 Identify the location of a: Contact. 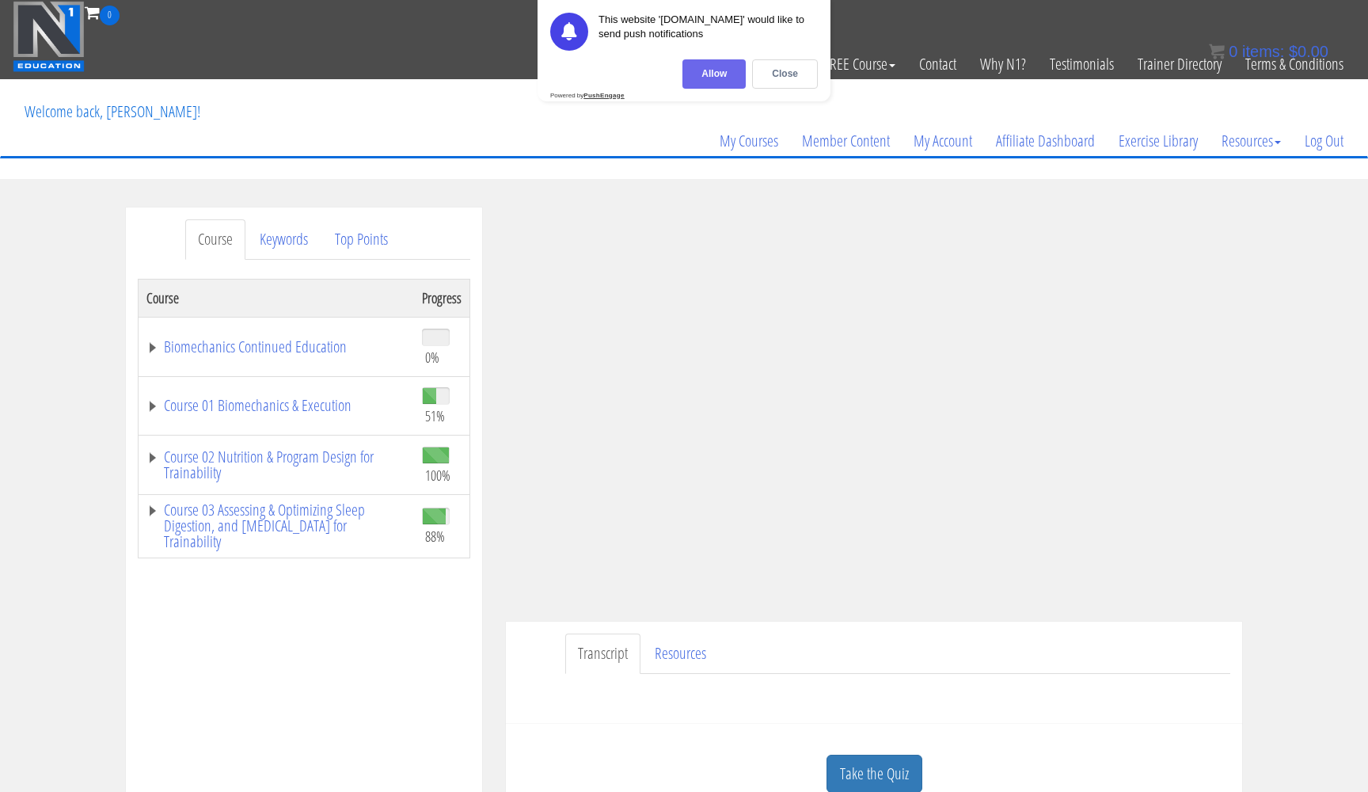
(937, 64).